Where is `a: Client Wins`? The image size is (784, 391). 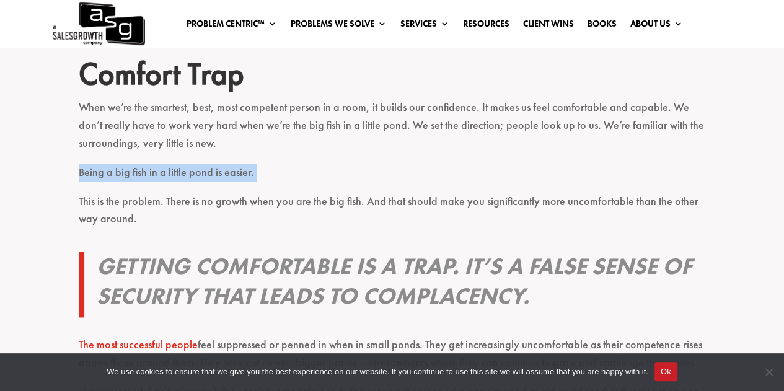 a: Client Wins is located at coordinates (548, 26).